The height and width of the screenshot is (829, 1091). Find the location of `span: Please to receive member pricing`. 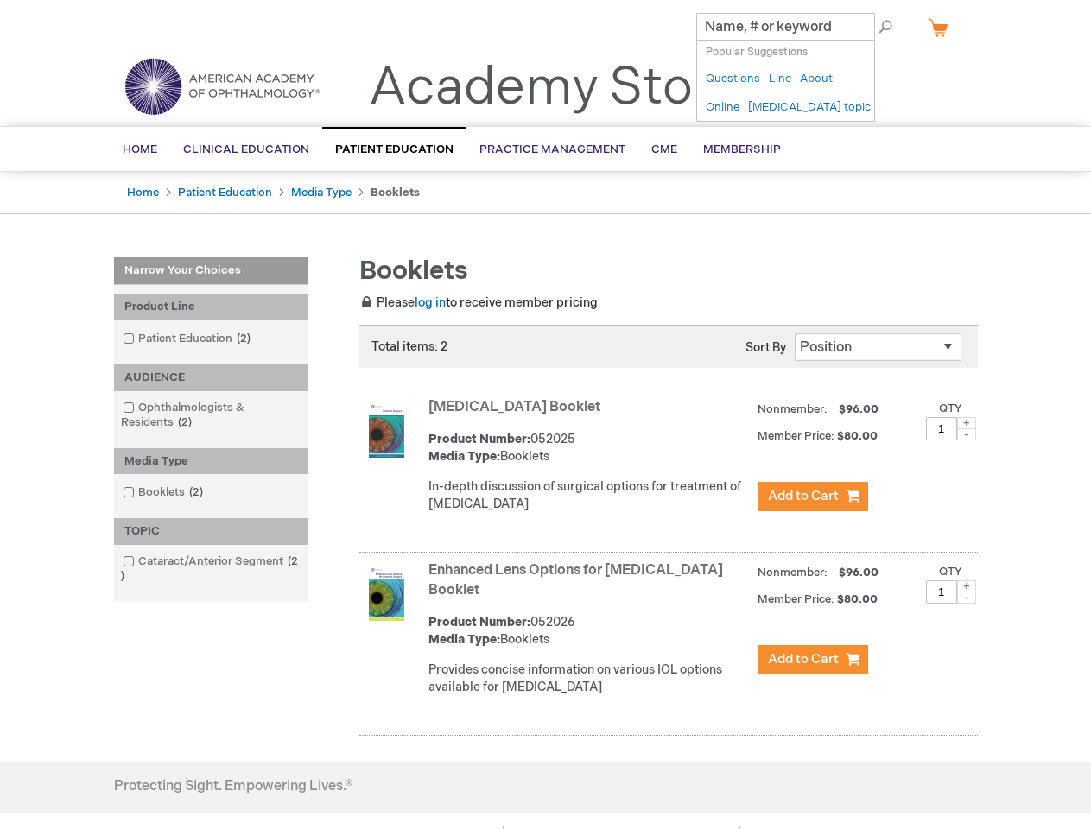

span: Please to receive member pricing is located at coordinates (479, 302).